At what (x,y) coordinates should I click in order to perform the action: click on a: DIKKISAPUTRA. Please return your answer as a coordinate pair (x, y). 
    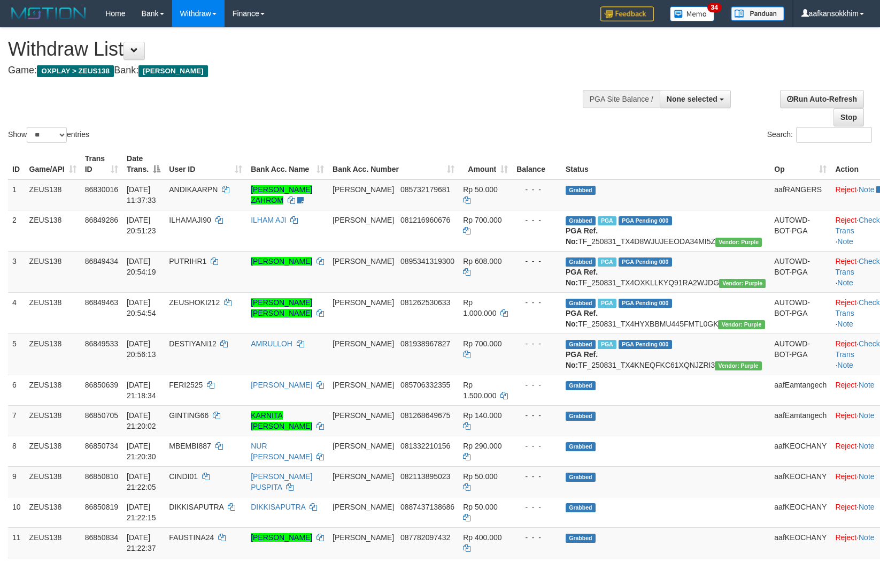
    Looking at the image, I should click on (278, 507).